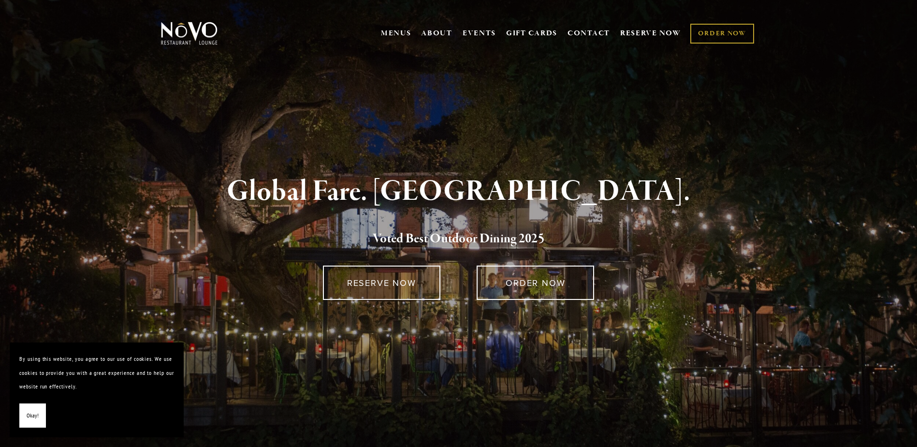 Image resolution: width=917 pixels, height=447 pixels. I want to click on p: By using this website, you agree to our use of cookies. We use cookies to provide you with a grea..., so click(97, 373).